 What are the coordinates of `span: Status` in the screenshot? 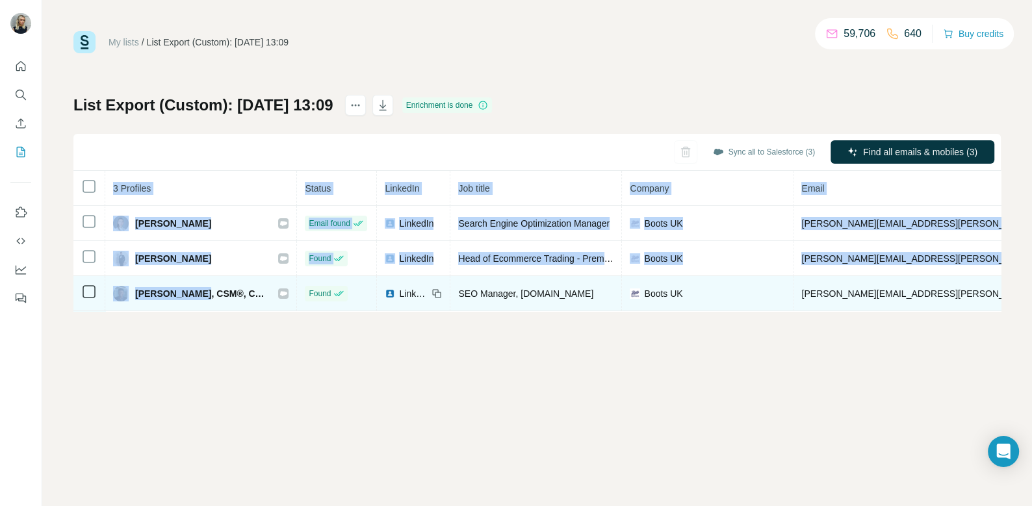 It's located at (318, 189).